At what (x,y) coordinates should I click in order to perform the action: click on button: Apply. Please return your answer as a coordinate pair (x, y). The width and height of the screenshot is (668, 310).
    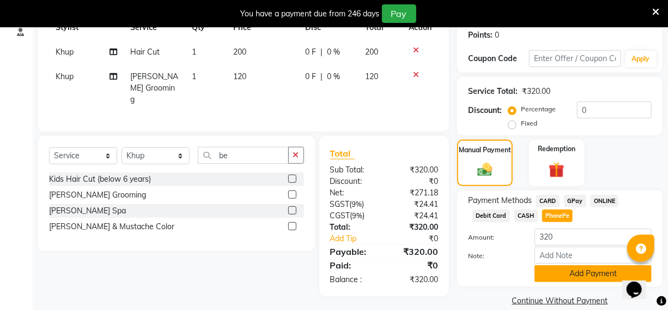
    Looking at the image, I should click on (641, 59).